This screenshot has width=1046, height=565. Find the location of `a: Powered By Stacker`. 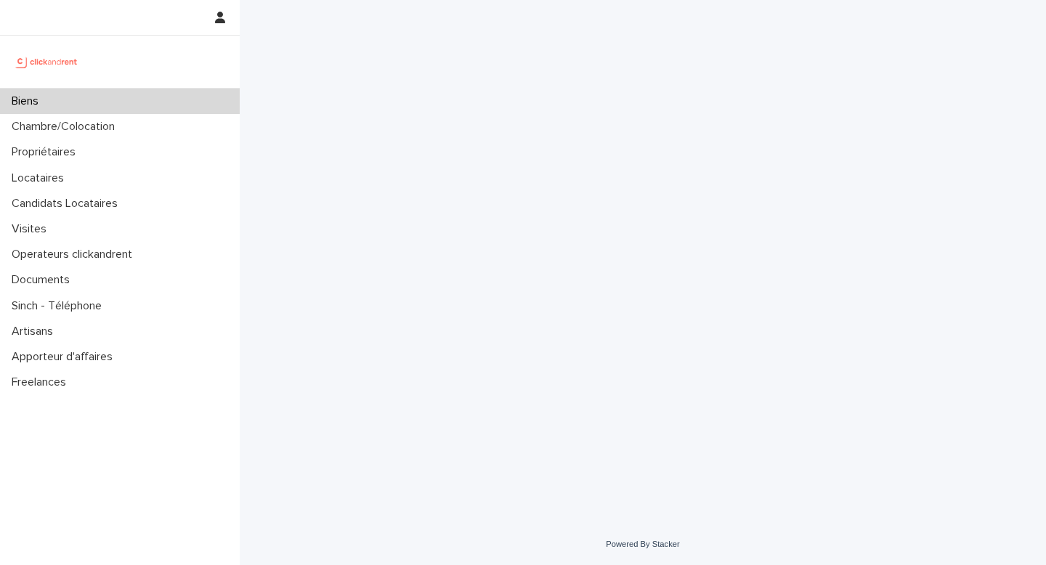

a: Powered By Stacker is located at coordinates (642, 544).